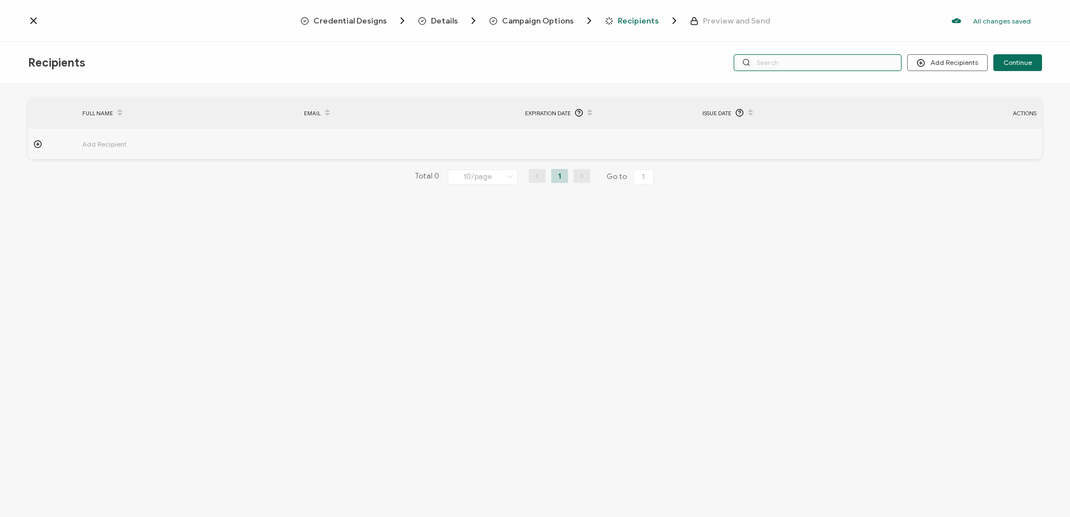 Image resolution: width=1070 pixels, height=517 pixels. What do you see at coordinates (409, 113) in the screenshot?
I see `div: EMAIL` at bounding box center [409, 113].